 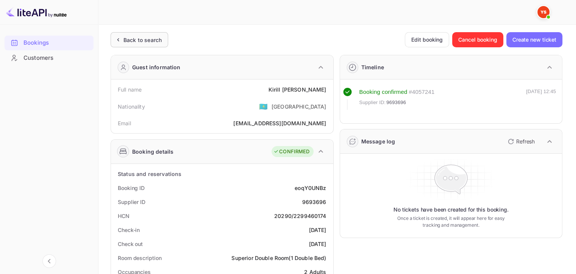 I want to click on div: eoqY0UNBz, so click(x=310, y=188).